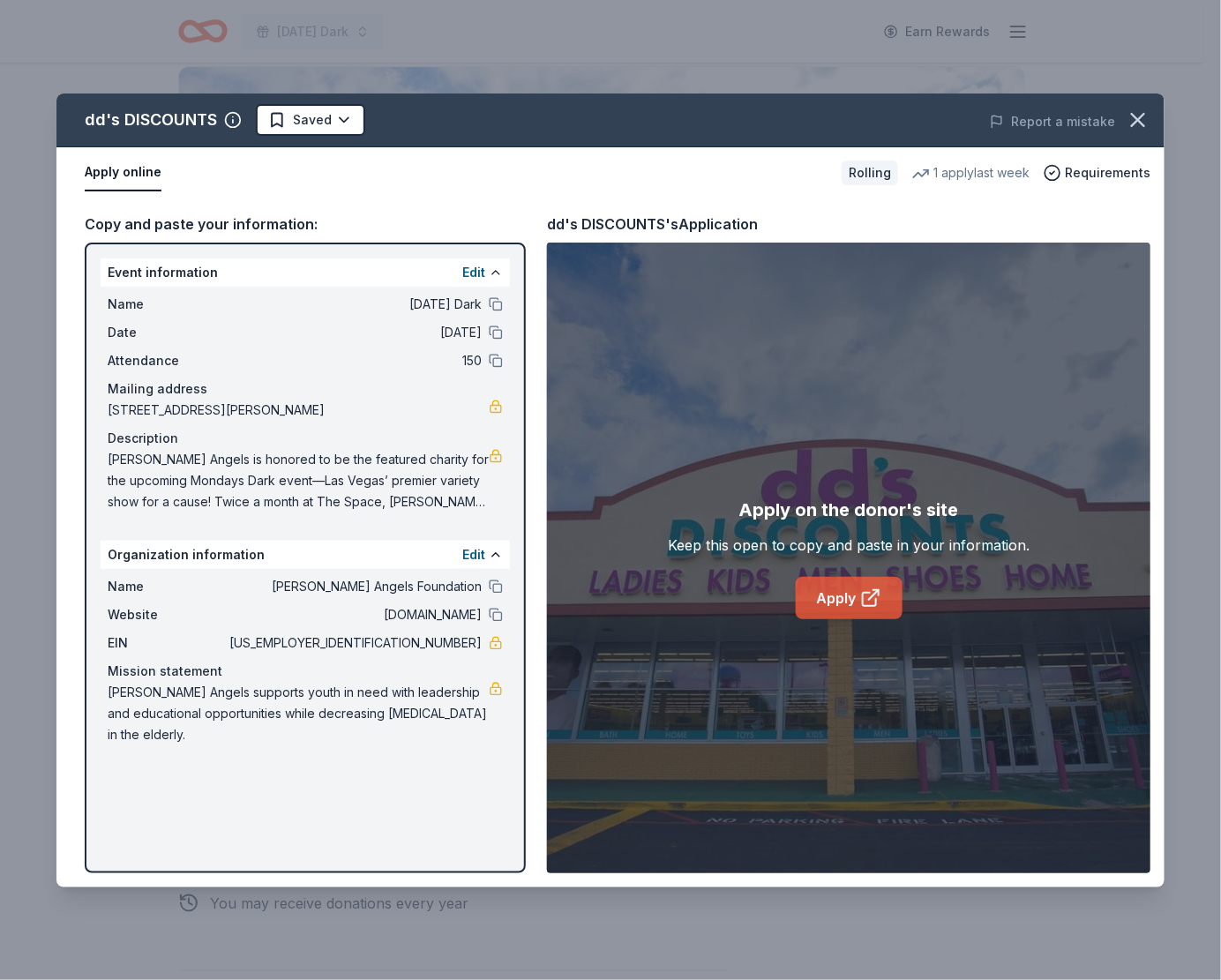 Image resolution: width=1221 pixels, height=980 pixels. Describe the element at coordinates (123, 173) in the screenshot. I see `button: Apply online` at that location.